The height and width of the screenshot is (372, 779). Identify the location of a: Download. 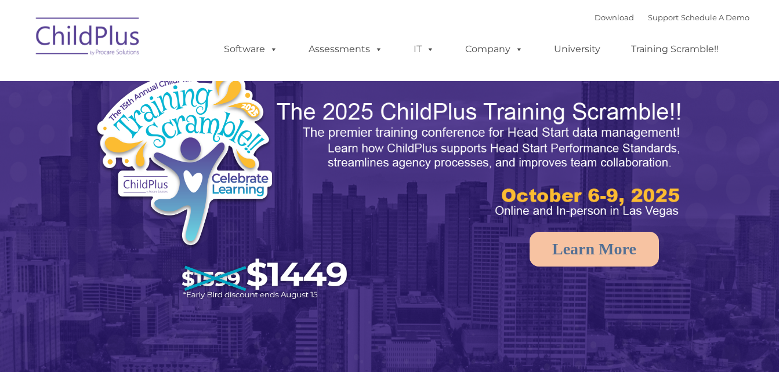
(614, 17).